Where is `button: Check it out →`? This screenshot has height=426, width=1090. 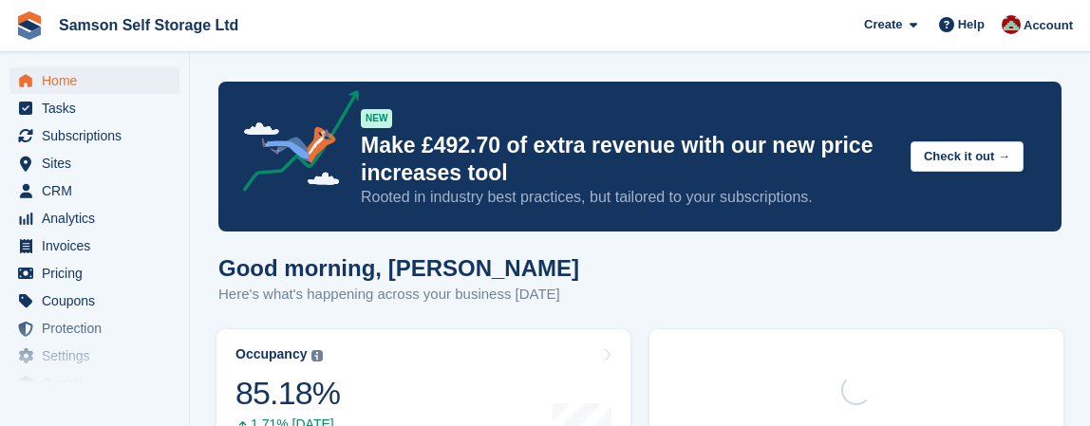 button: Check it out → is located at coordinates (967, 157).